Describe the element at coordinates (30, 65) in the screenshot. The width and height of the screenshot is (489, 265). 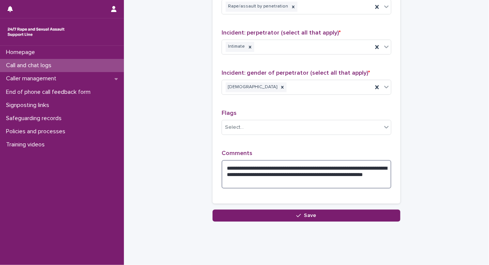
I see `p: Call and chat logs` at that location.